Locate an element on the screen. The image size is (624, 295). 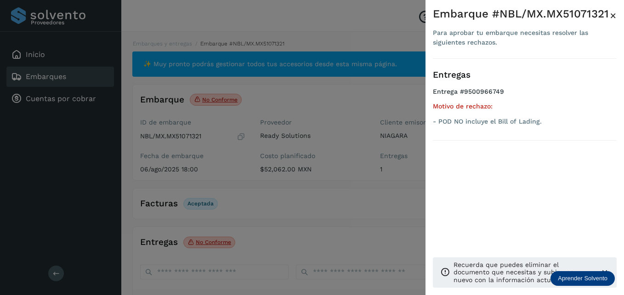
p: Aprender Solvento is located at coordinates (582, 278).